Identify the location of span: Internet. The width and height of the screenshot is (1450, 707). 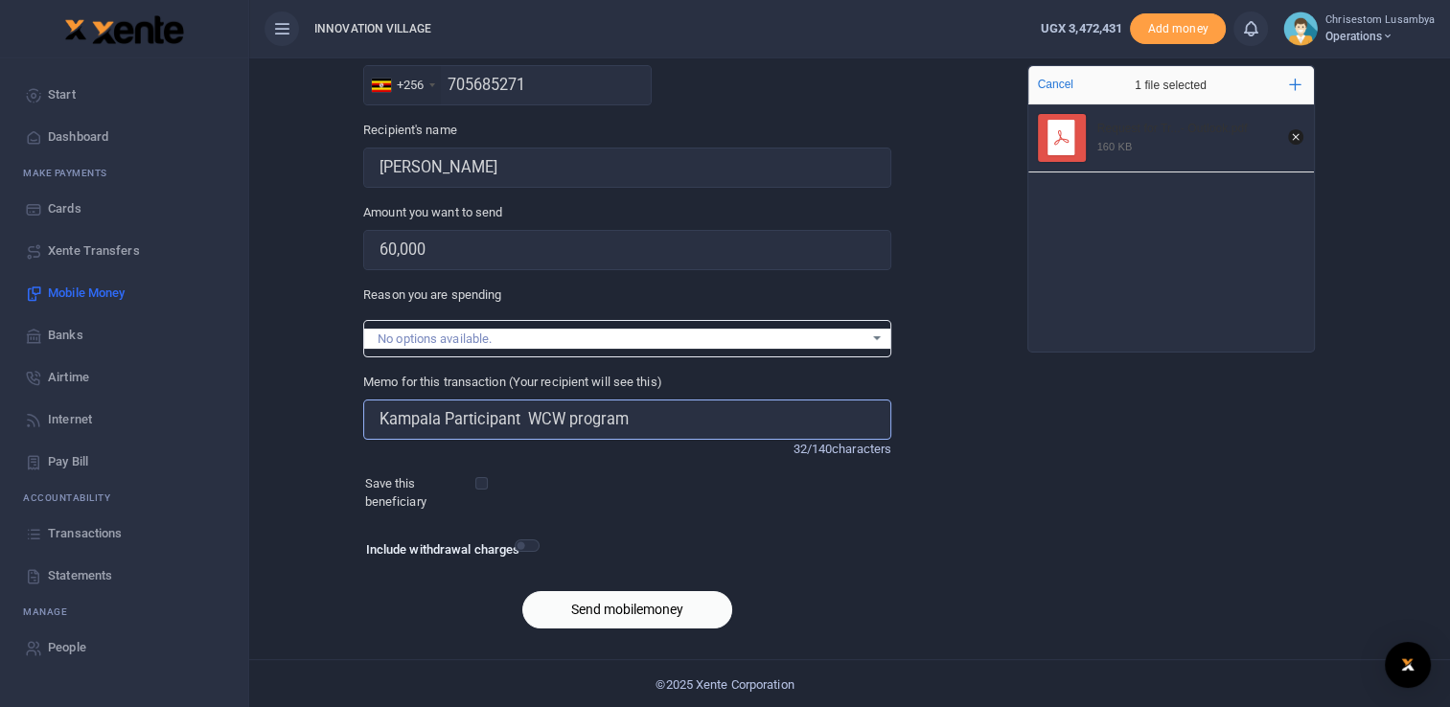
(70, 420).